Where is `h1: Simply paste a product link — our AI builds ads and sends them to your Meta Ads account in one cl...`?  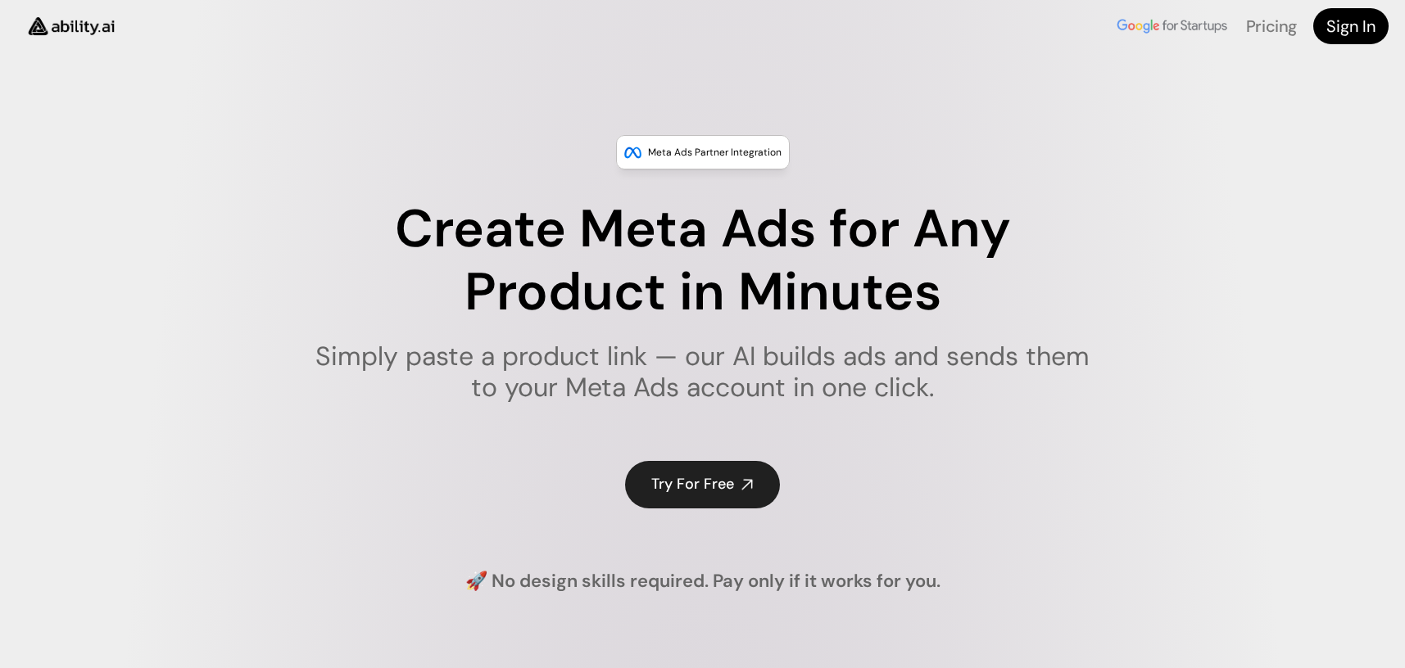
h1: Simply paste a product link — our AI builds ads and sends them to your Meta Ads account in one cl... is located at coordinates (702, 372).